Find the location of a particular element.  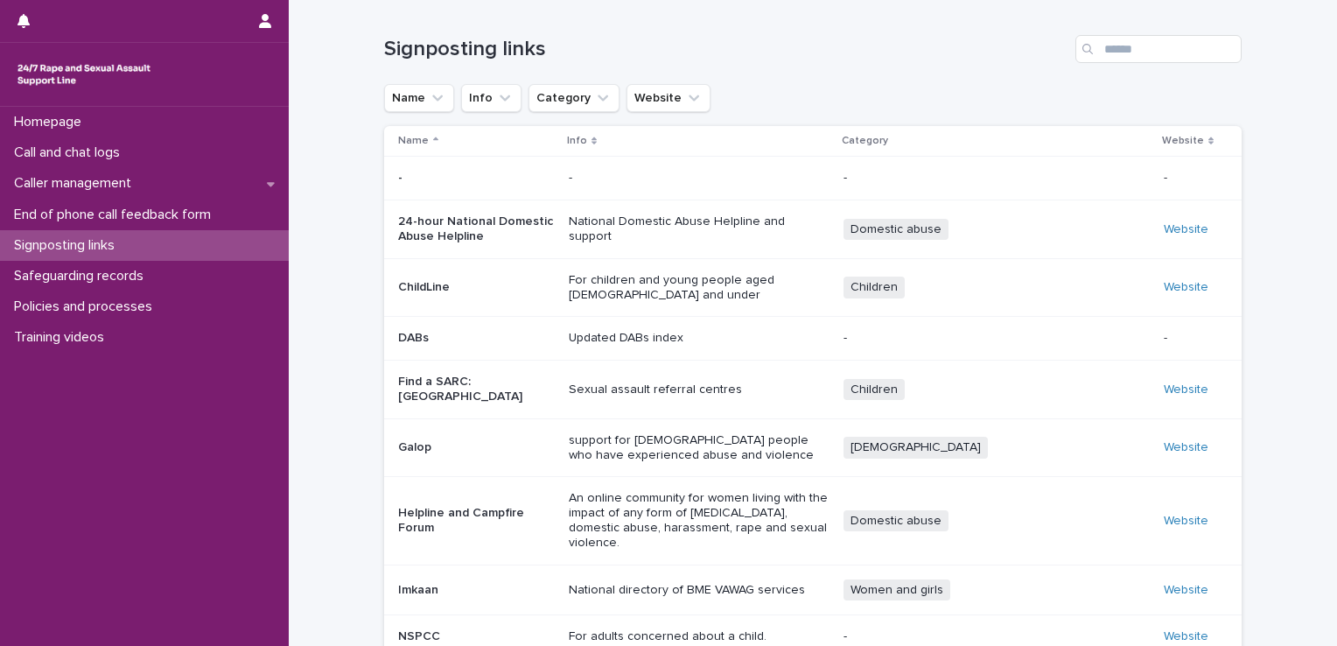

p: Signposting links is located at coordinates (67, 245).